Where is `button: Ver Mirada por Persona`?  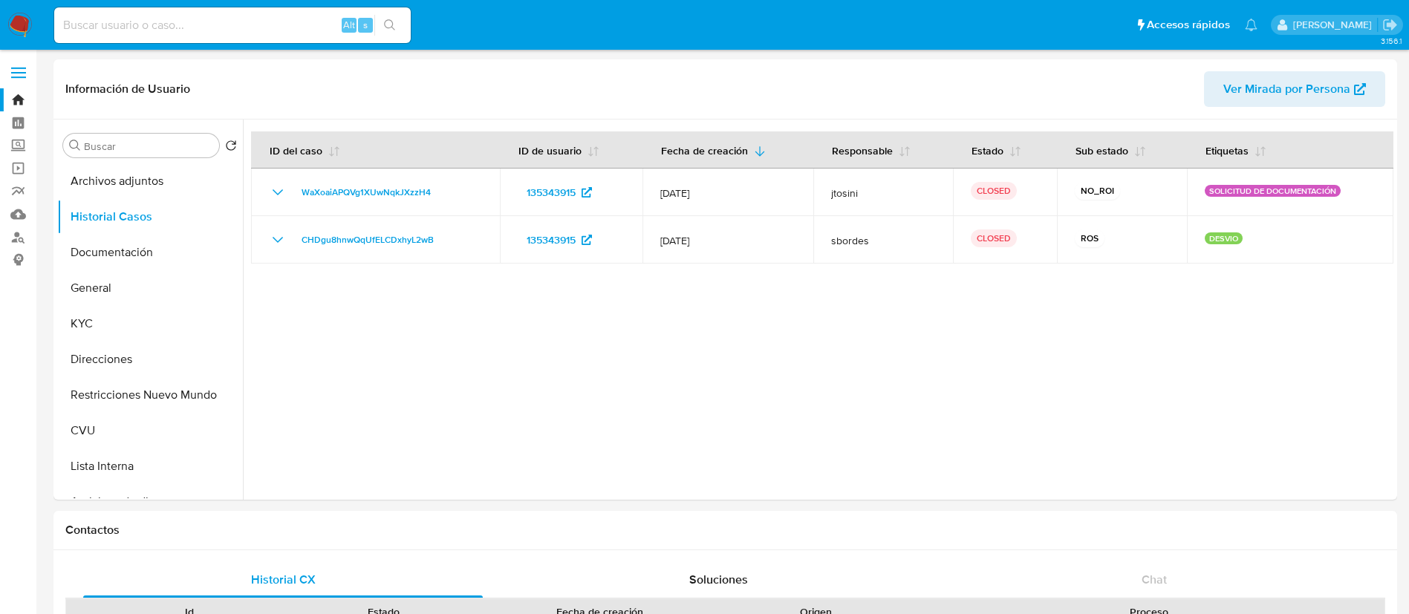 button: Ver Mirada por Persona is located at coordinates (1295, 89).